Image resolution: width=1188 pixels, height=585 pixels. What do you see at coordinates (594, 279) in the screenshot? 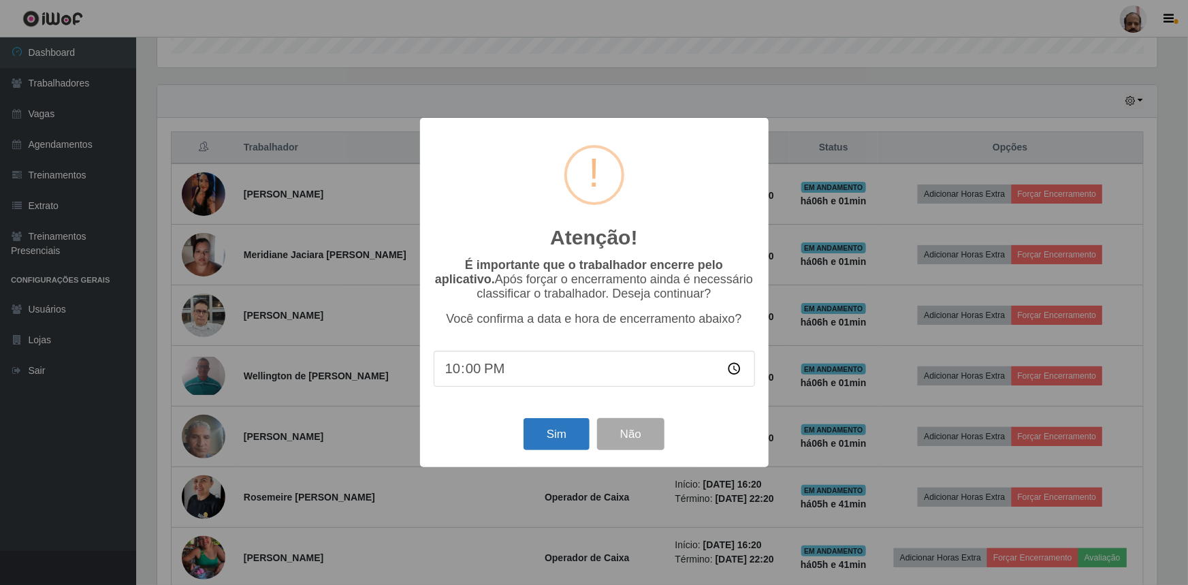
I see `p: Após forçar o encerramento ainda é necessário classificar o trabalhador. Deseja continuar?` at bounding box center [594, 279].